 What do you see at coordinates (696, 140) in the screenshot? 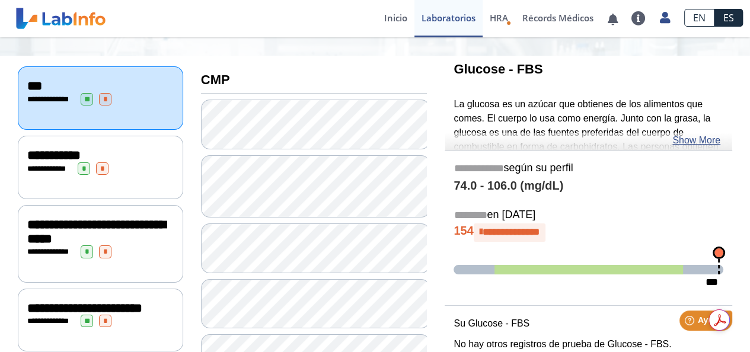
I see `a: Show More` at bounding box center [696, 140].